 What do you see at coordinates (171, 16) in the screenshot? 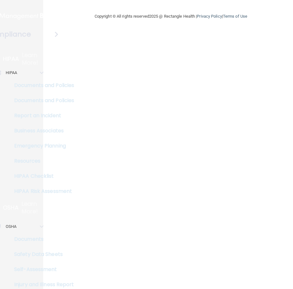
I see `div: Copyright © All rights reserved 2025 @ Rectangle Health | |` at bounding box center [171, 16].